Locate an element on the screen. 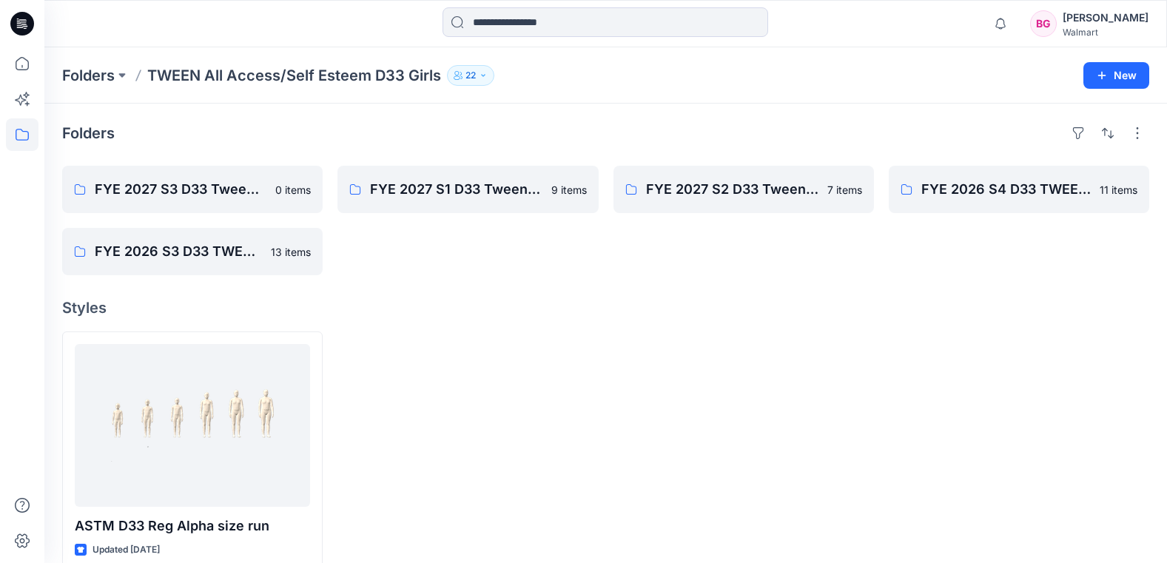 The width and height of the screenshot is (1167, 563). div: Walmart is located at coordinates (1106, 32).